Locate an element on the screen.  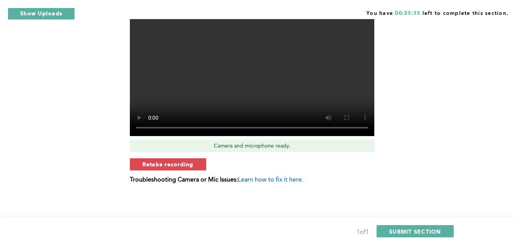
b: Troubleshooting Camera or Mic Issues: is located at coordinates (184, 180).